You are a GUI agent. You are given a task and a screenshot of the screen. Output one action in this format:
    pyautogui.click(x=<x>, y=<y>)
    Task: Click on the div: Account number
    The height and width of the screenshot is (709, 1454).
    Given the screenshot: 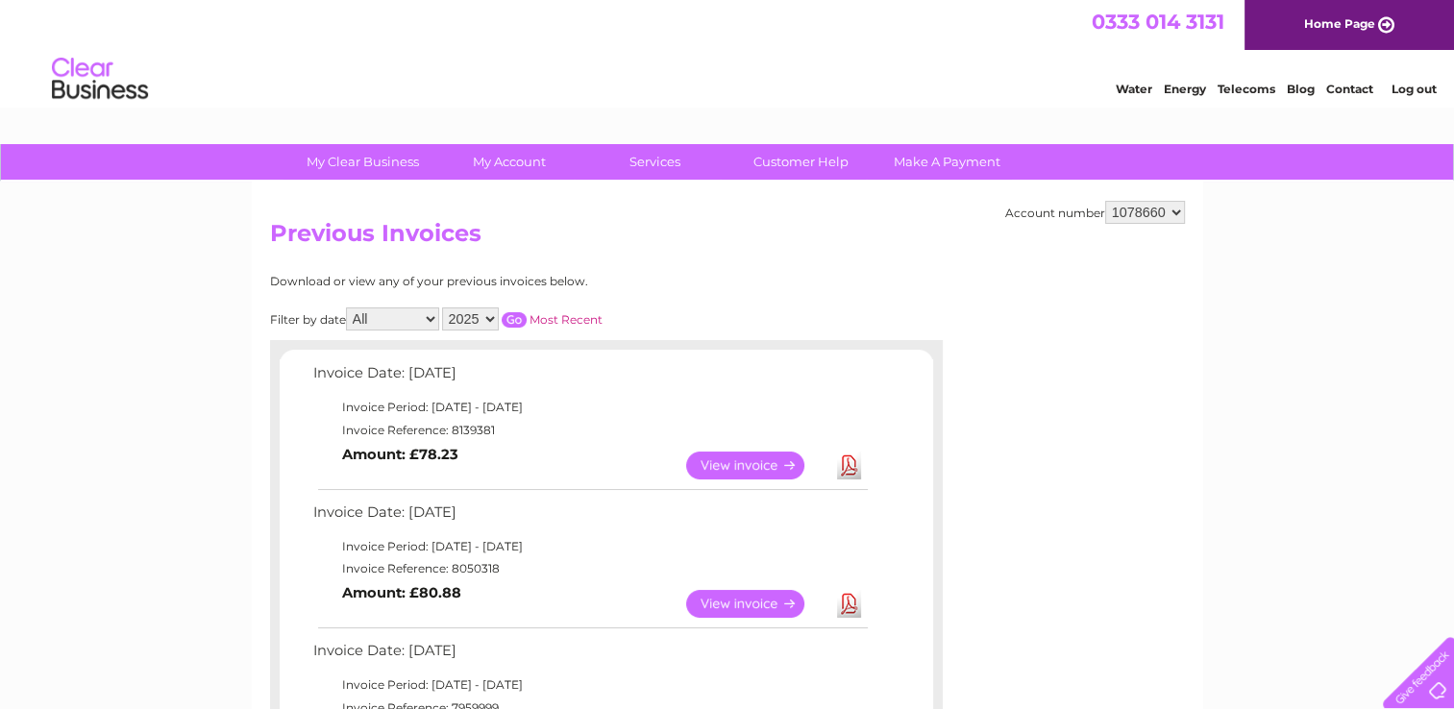 What is the action you would take?
    pyautogui.click(x=1095, y=212)
    